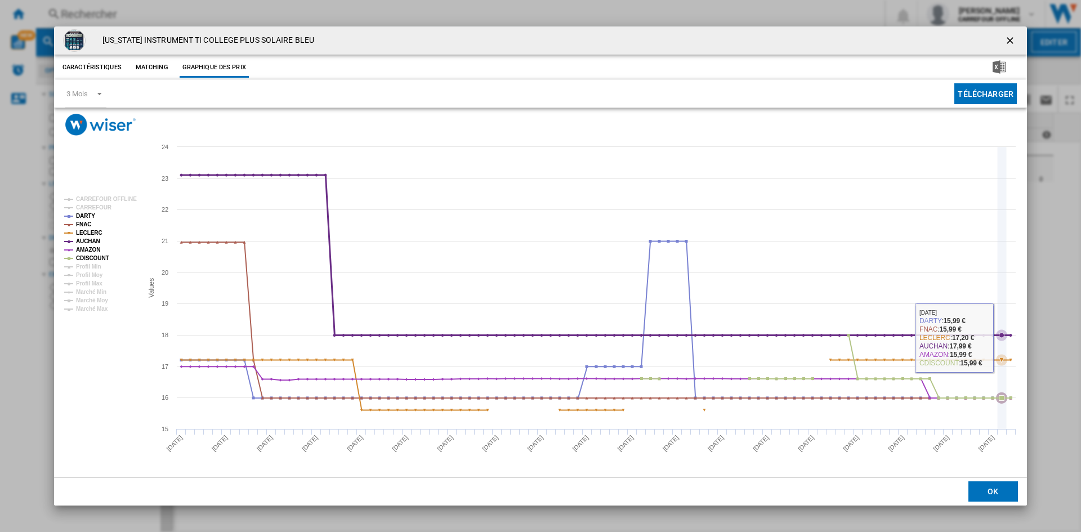  Describe the element at coordinates (88, 249) in the screenshot. I see `tspan: AMAZON` at that location.